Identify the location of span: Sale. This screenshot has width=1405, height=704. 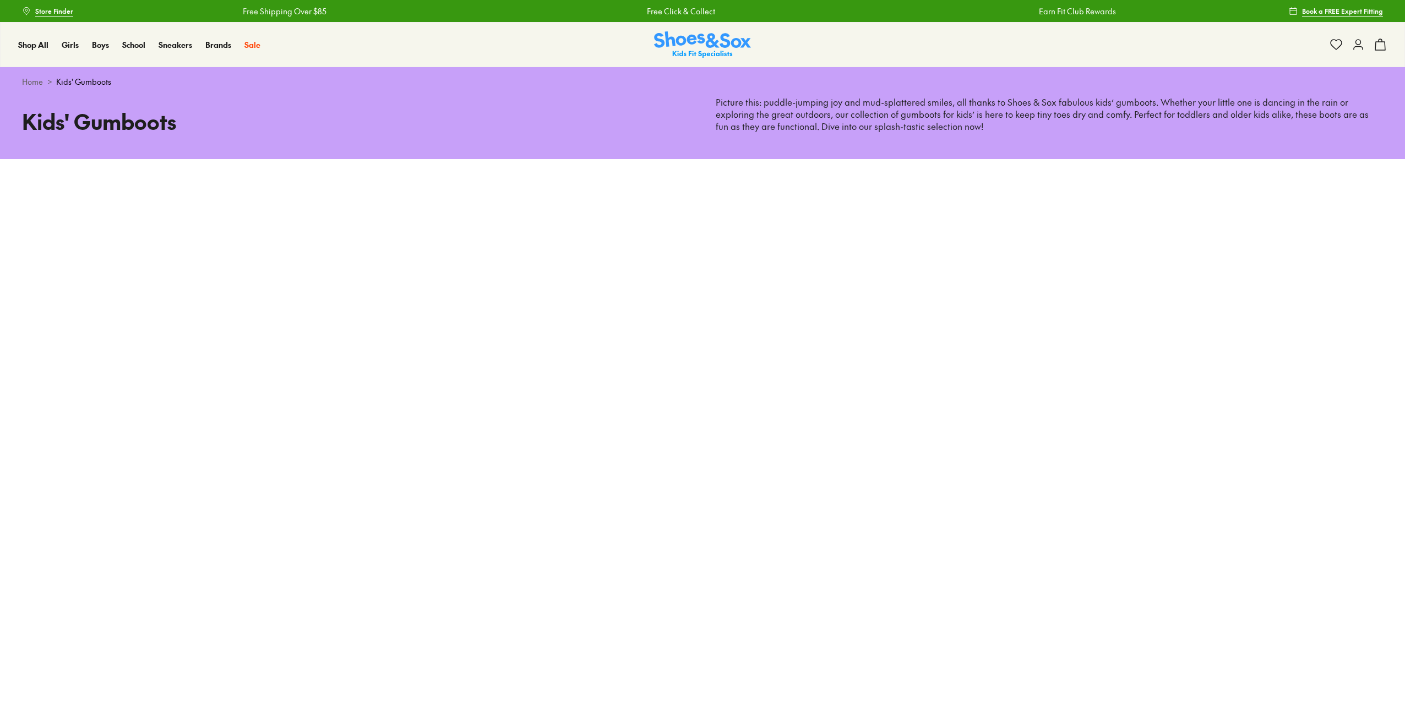
(252, 45).